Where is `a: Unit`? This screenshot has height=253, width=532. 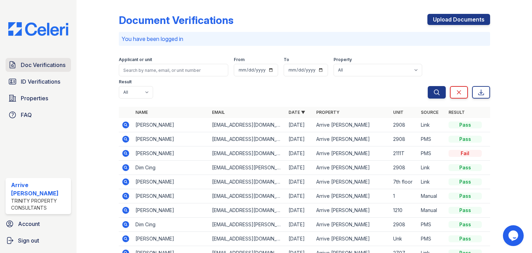 a: Unit is located at coordinates (398, 112).